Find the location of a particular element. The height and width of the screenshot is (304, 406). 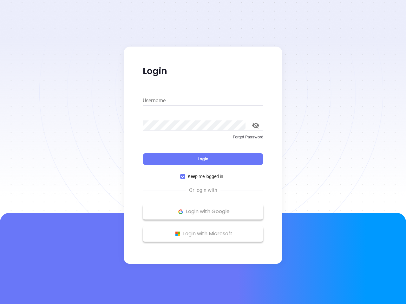

p: Login with Microsoft is located at coordinates (203, 234).